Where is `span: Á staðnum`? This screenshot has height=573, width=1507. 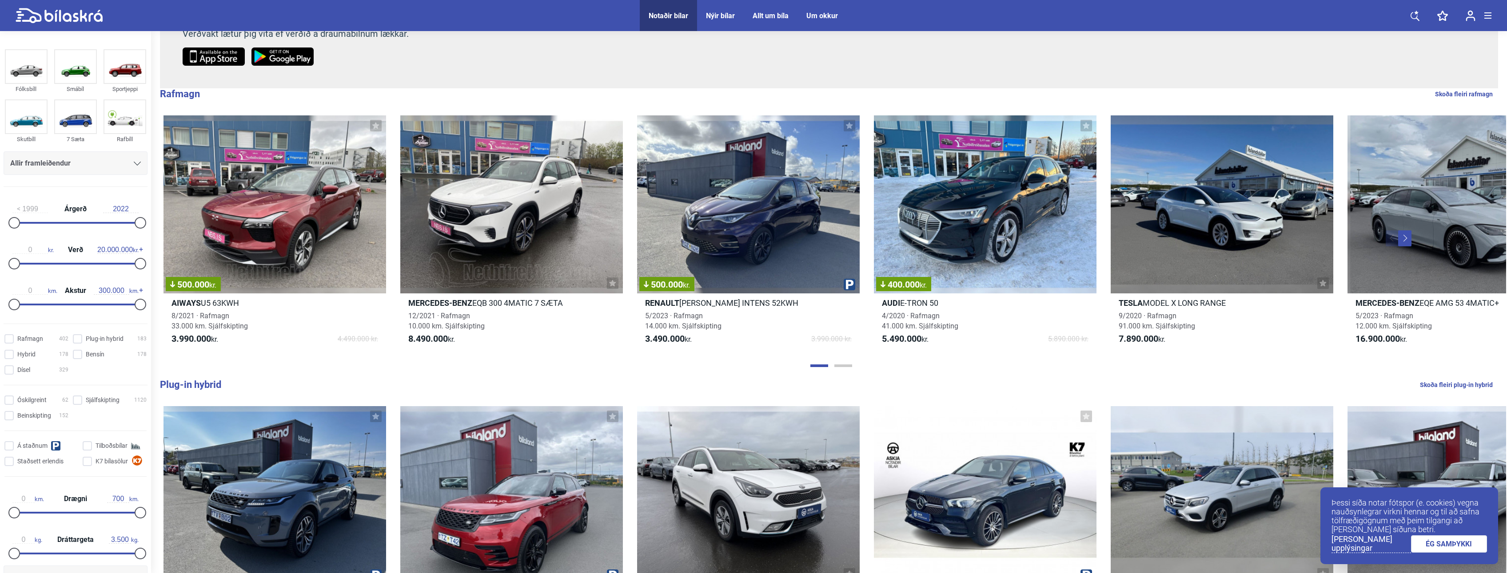 span: Á staðnum is located at coordinates (32, 446).